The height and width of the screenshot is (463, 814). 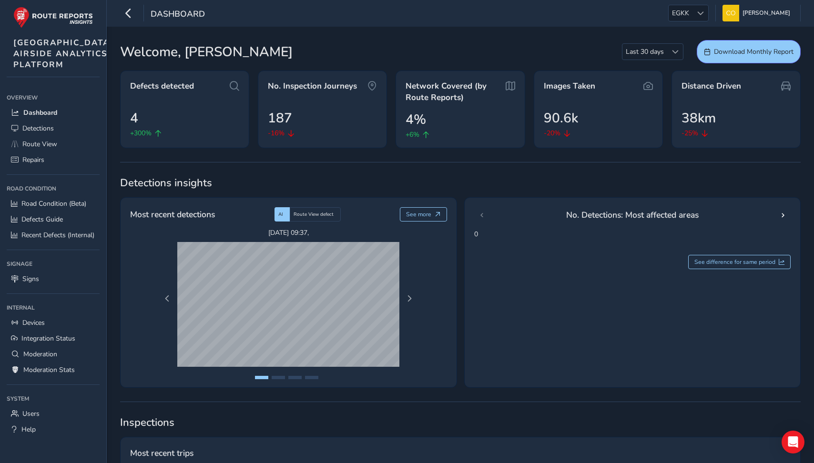 What do you see at coordinates (749, 51) in the screenshot?
I see `button: Download Monthly Report` at bounding box center [749, 51].